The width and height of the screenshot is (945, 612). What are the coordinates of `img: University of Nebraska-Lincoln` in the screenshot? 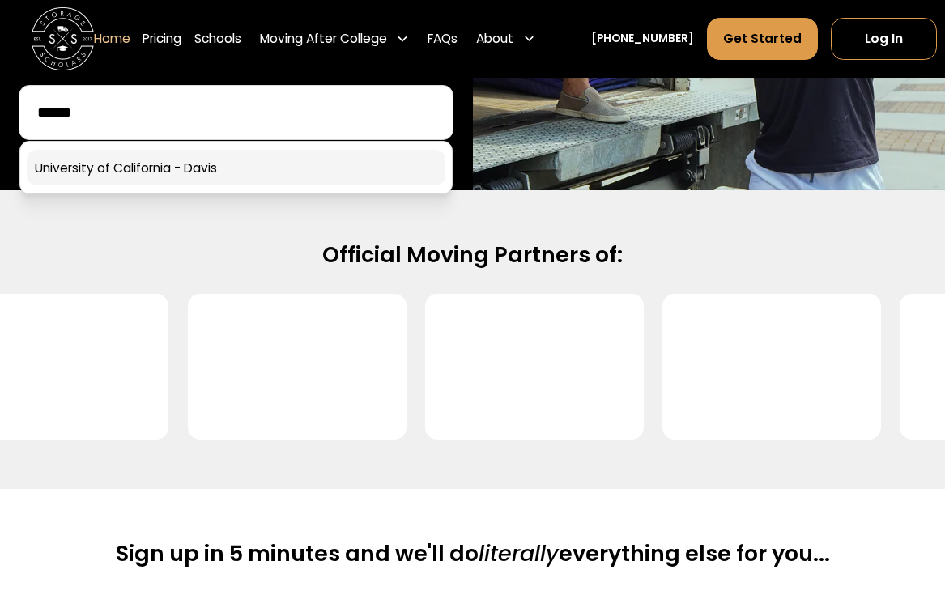 It's located at (772, 366).